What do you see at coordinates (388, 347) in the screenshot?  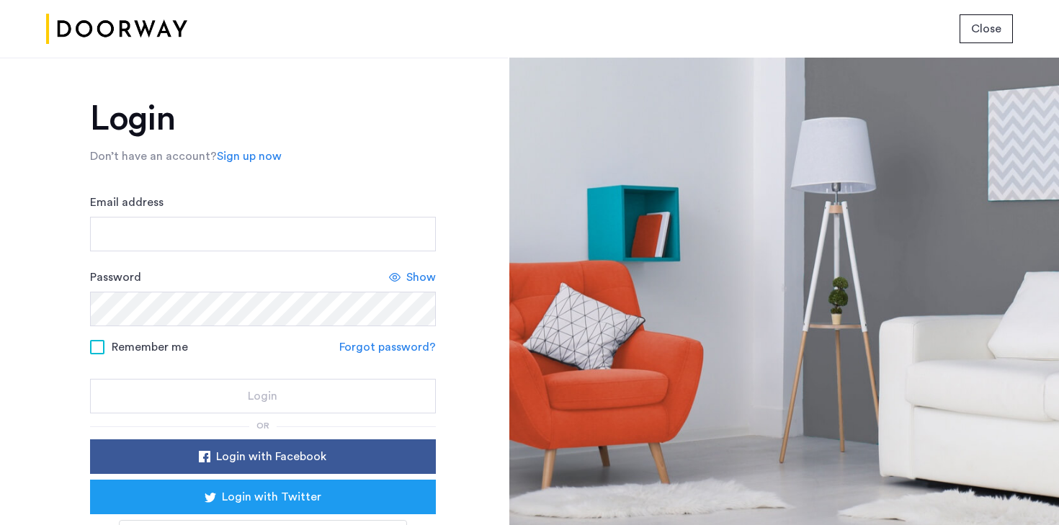 I see `a: Forgot password?` at bounding box center [388, 347].